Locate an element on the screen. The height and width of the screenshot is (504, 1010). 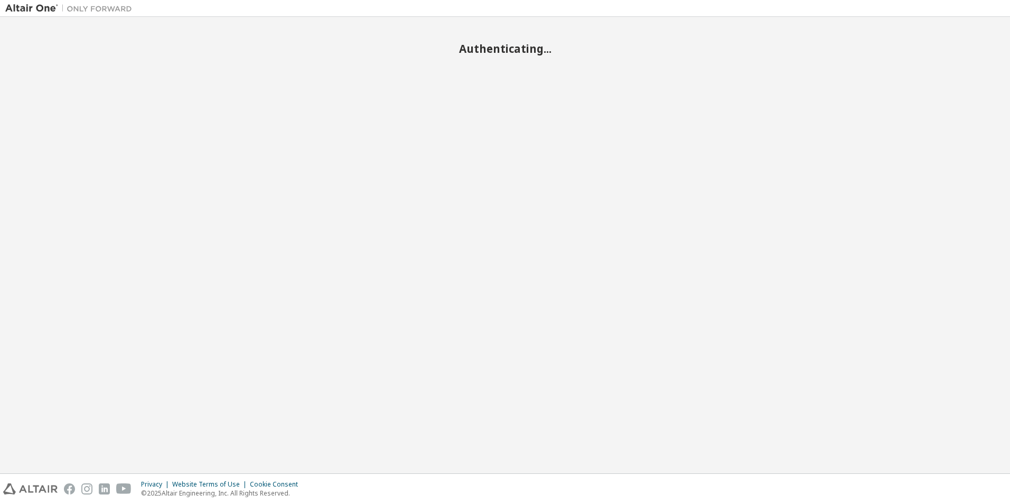
img: youtube.svg is located at coordinates (124, 489).